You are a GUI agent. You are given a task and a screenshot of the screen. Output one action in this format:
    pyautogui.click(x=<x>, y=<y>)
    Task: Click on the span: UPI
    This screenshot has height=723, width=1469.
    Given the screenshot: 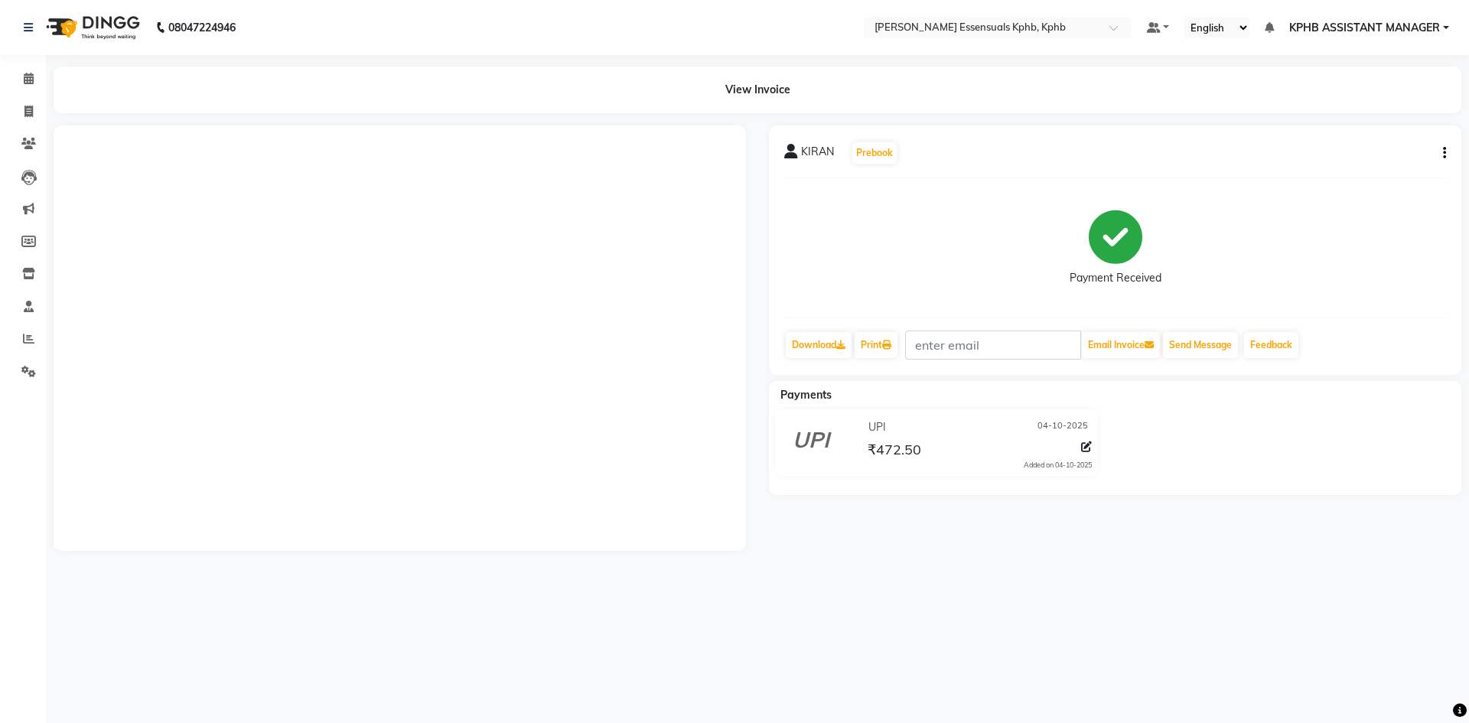 What is the action you would take?
    pyautogui.click(x=877, y=427)
    